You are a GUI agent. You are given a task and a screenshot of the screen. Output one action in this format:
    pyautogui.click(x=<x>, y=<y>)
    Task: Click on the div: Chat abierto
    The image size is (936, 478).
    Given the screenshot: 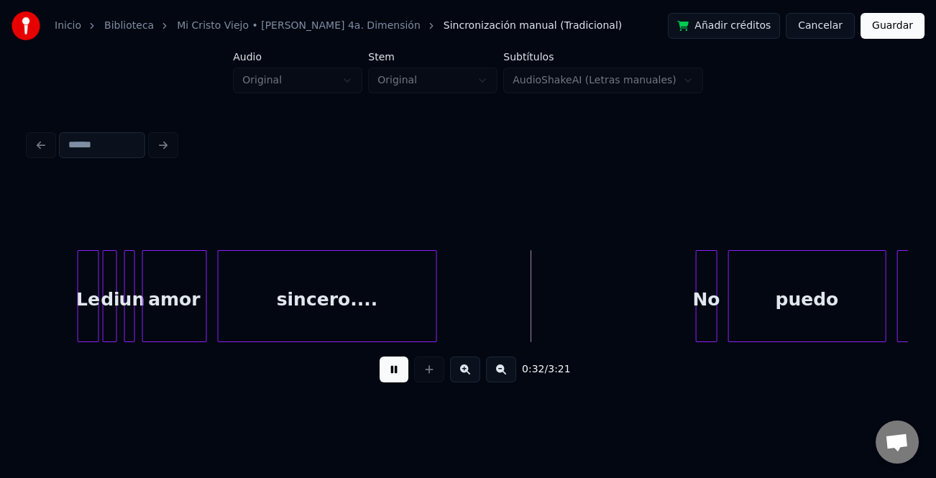 What is the action you would take?
    pyautogui.click(x=897, y=442)
    